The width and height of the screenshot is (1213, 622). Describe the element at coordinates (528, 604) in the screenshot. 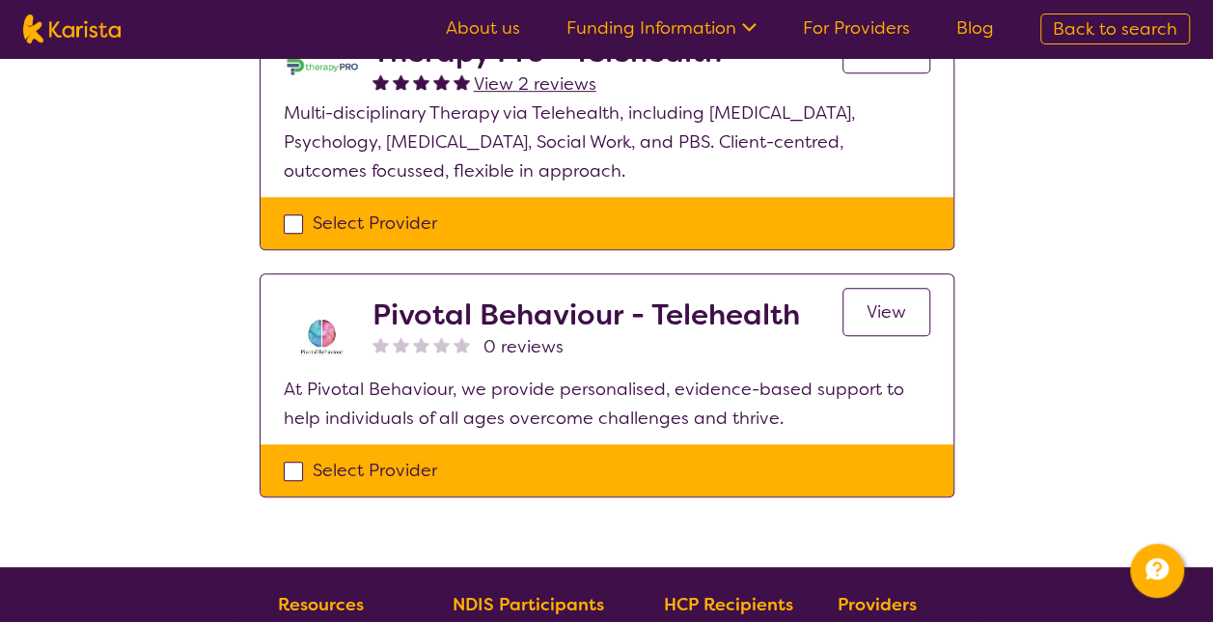

I see `b: NDIS Participants` at that location.